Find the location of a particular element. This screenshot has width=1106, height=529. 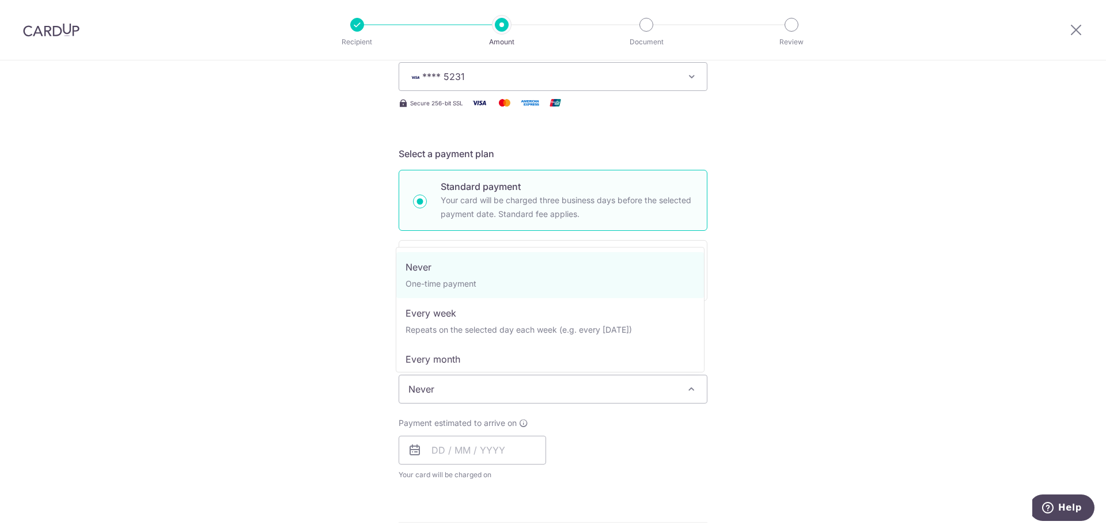

input: DD / MM / YYYY is located at coordinates (472, 450).